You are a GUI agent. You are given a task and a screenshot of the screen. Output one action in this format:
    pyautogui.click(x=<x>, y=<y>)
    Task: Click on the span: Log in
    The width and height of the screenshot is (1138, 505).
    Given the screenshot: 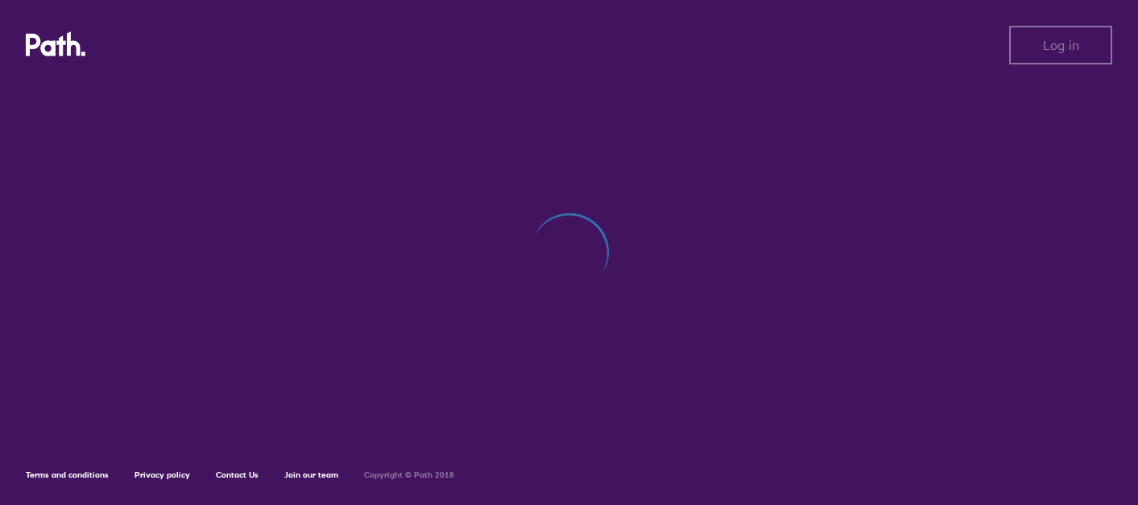 What is the action you would take?
    pyautogui.click(x=1060, y=45)
    